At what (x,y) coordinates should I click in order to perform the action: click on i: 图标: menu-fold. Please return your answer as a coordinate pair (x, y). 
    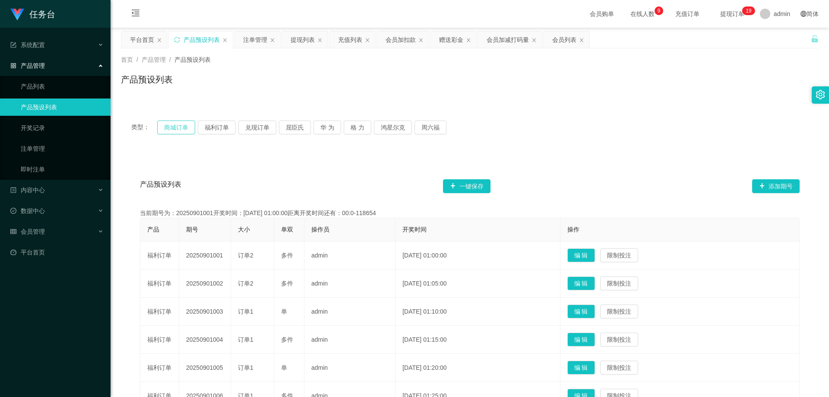
    Looking at the image, I should click on (136, 14).